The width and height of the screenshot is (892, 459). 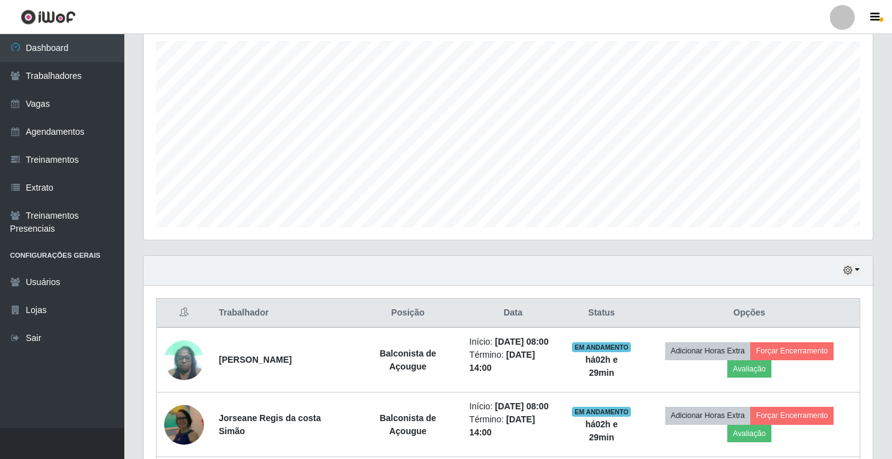 What do you see at coordinates (513, 313) in the screenshot?
I see `th: Data` at bounding box center [513, 313].